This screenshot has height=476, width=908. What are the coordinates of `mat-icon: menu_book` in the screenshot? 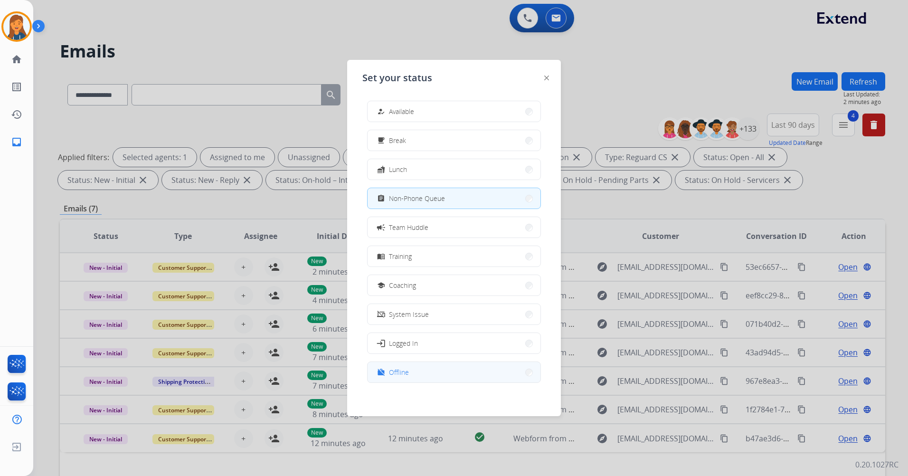 It's located at (381, 256).